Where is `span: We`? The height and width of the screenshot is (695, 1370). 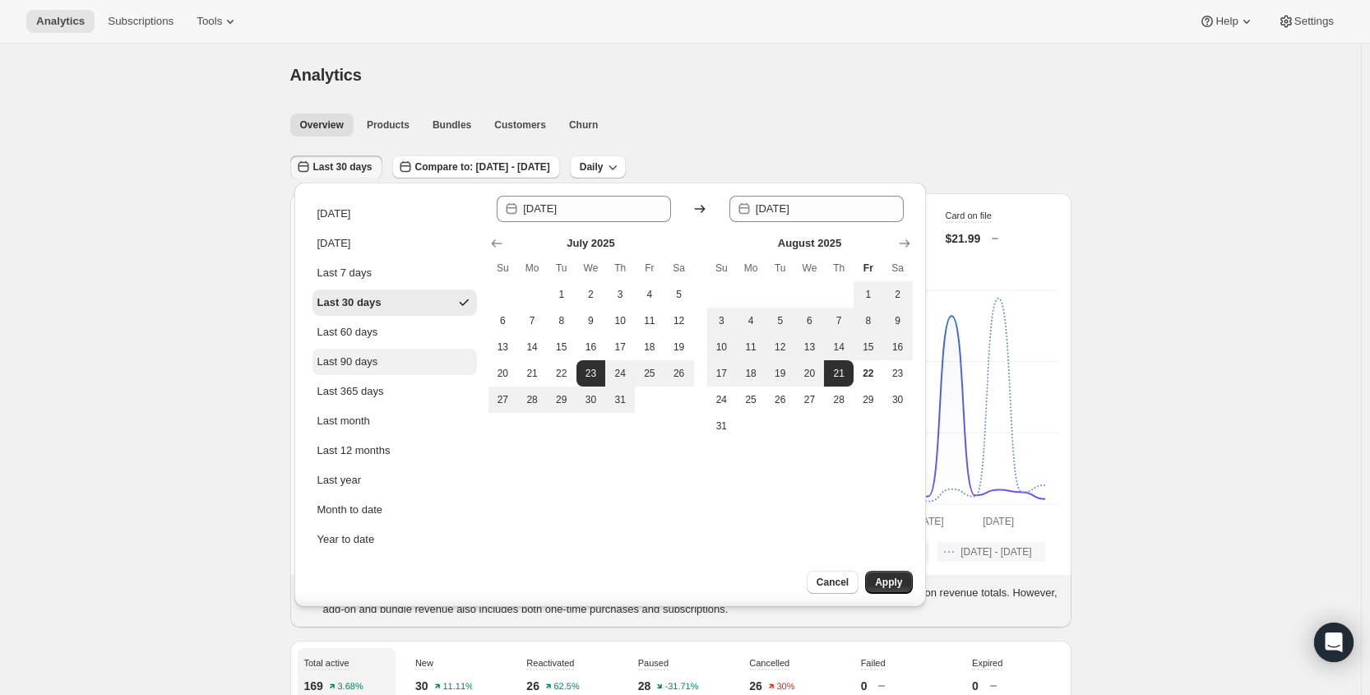 span: We is located at coordinates (810, 268).